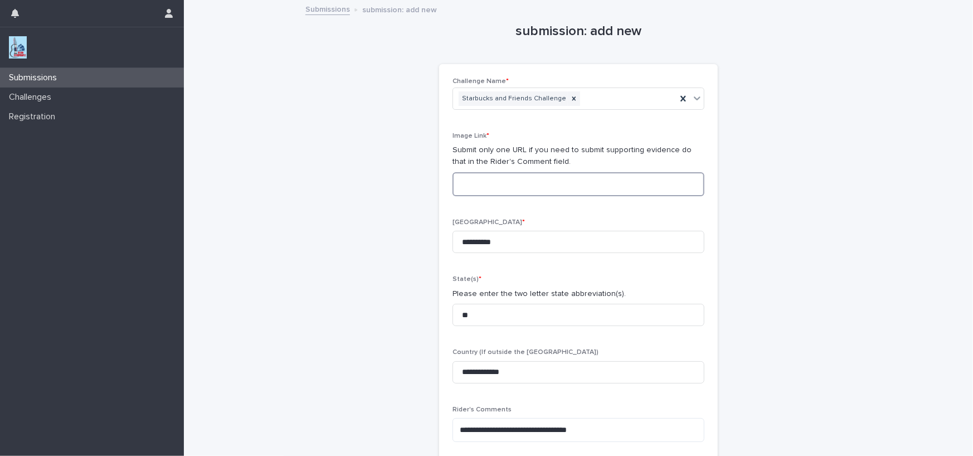  What do you see at coordinates (471, 136) in the screenshot?
I see `span: Image Link` at bounding box center [471, 136].